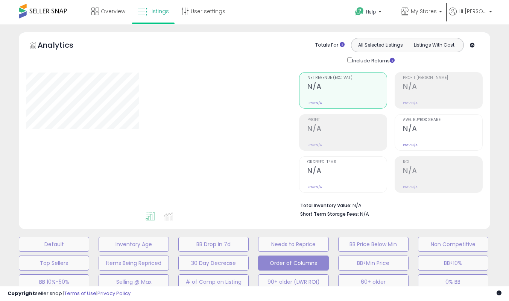 The height and width of the screenshot is (301, 509). What do you see at coordinates (330, 45) in the screenshot?
I see `div: Totals For` at bounding box center [330, 45].